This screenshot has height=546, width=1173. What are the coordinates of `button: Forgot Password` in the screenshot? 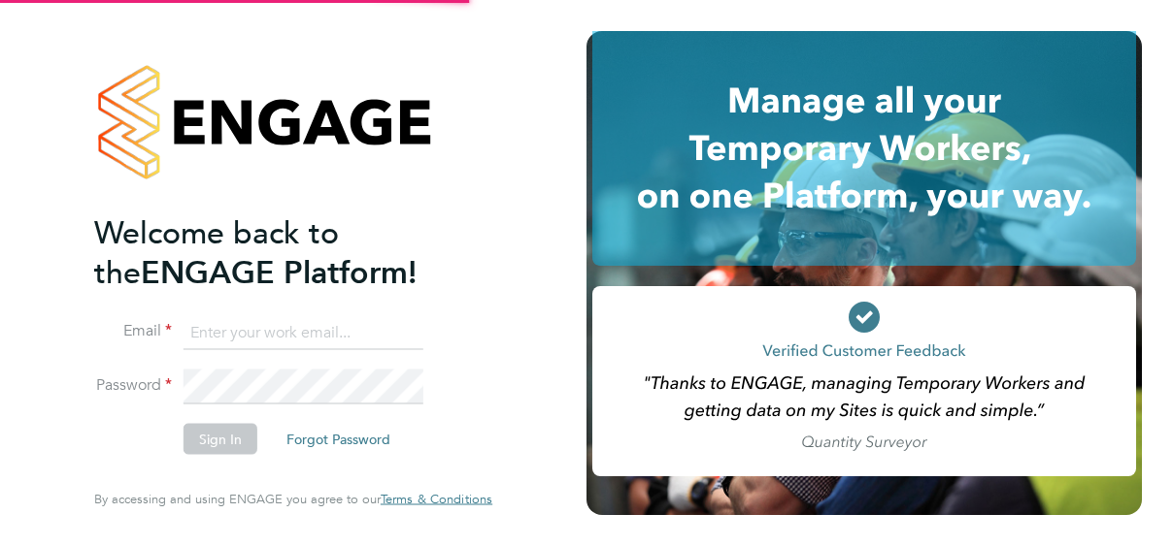 It's located at (338, 440).